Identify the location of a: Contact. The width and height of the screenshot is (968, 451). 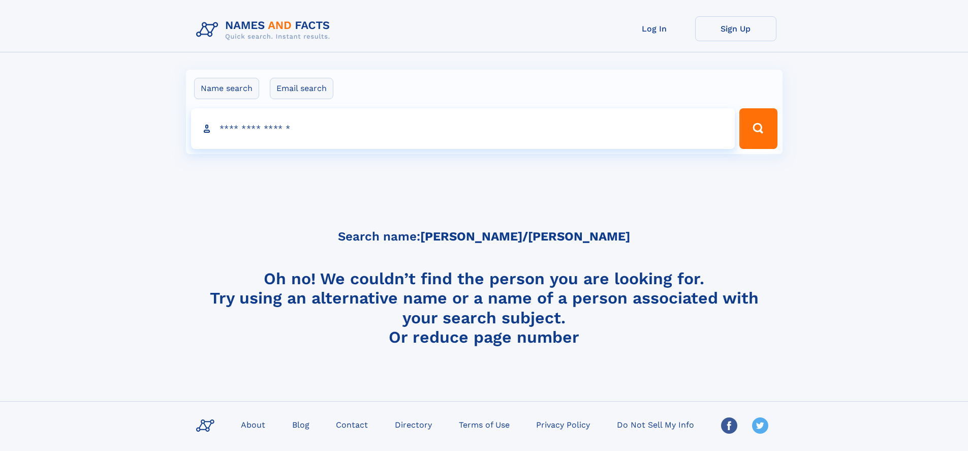
(352, 424).